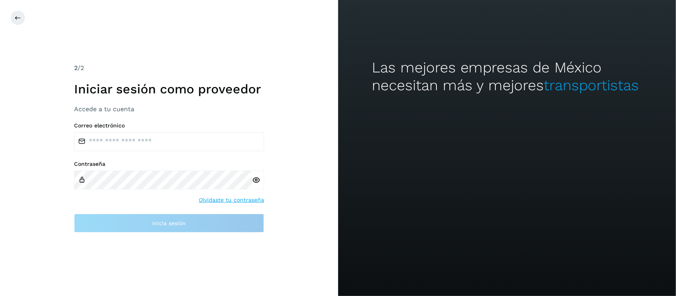  What do you see at coordinates (169, 109) in the screenshot?
I see `h3: Accede a tu cuenta` at bounding box center [169, 109].